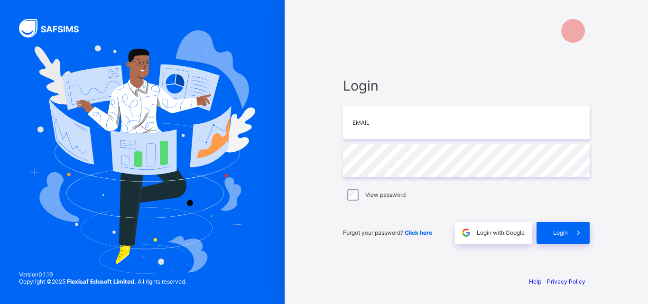  Describe the element at coordinates (385, 194) in the screenshot. I see `label: View password` at that location.